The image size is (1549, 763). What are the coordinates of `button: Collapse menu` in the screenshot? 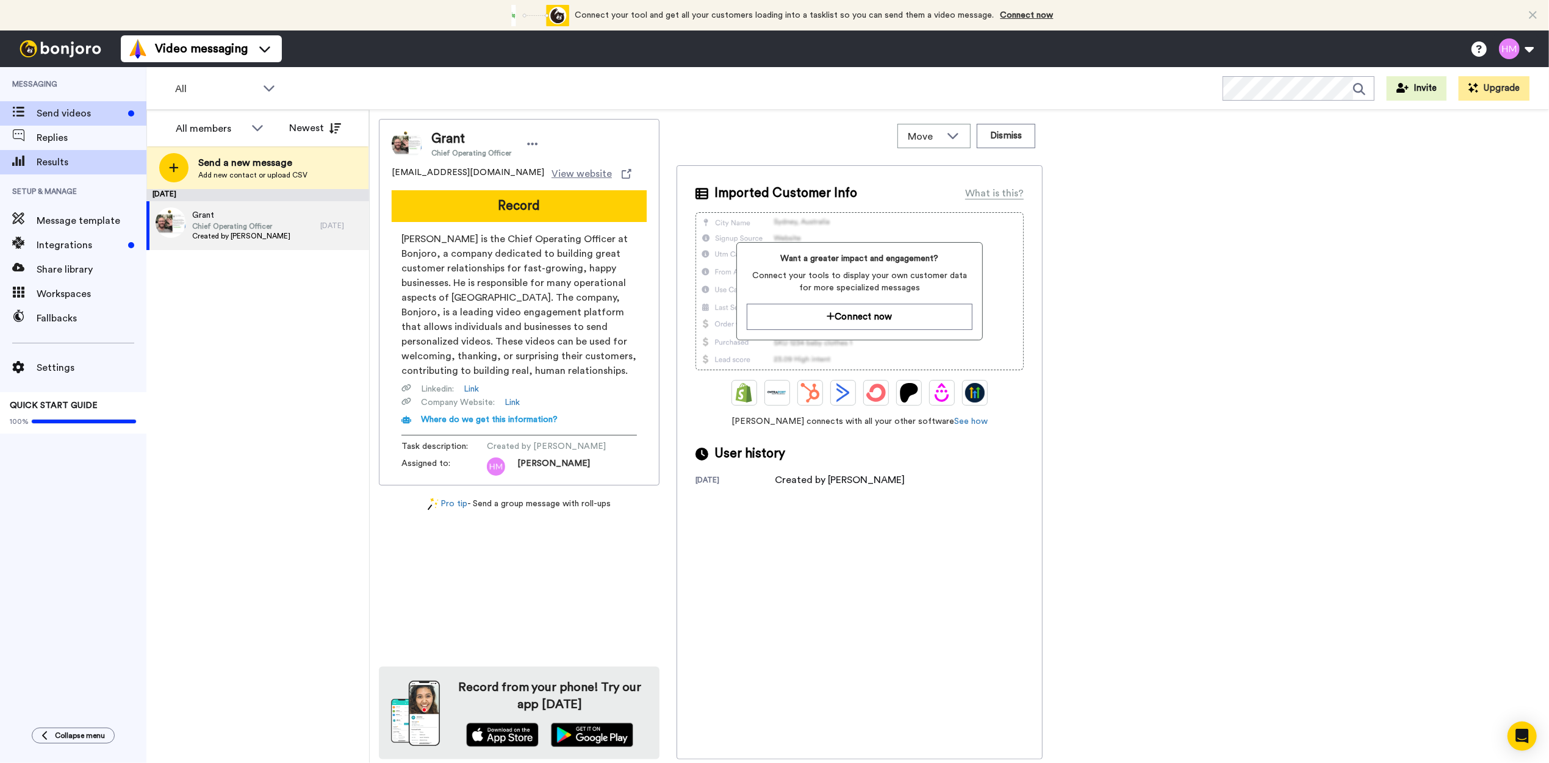 It's located at (73, 736).